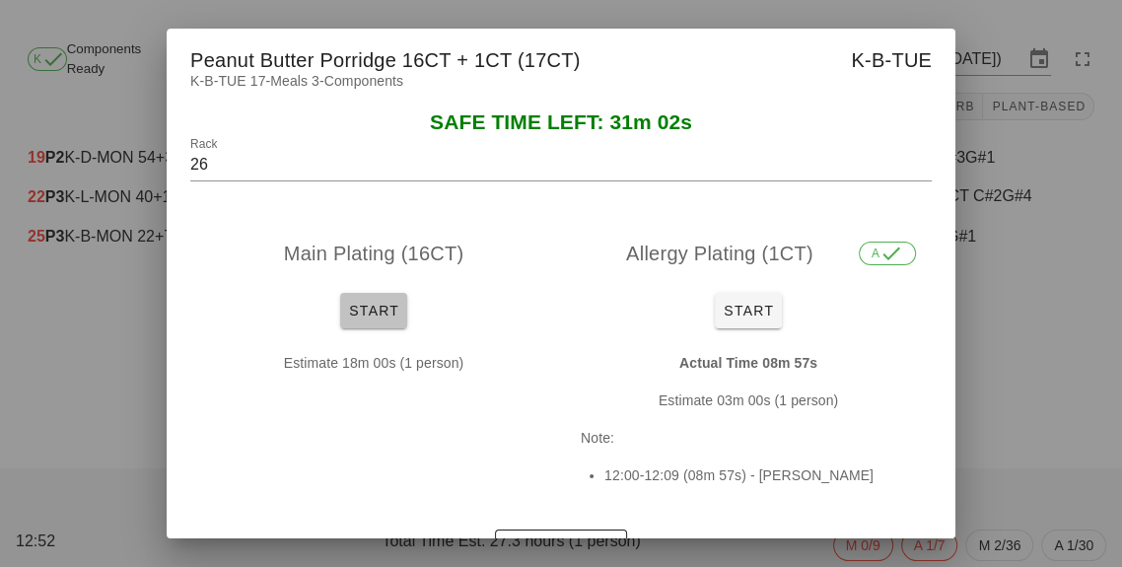  What do you see at coordinates (561, 91) in the screenshot?
I see `div: K-B-TUE 17-Meals 3-Components` at bounding box center [561, 91].